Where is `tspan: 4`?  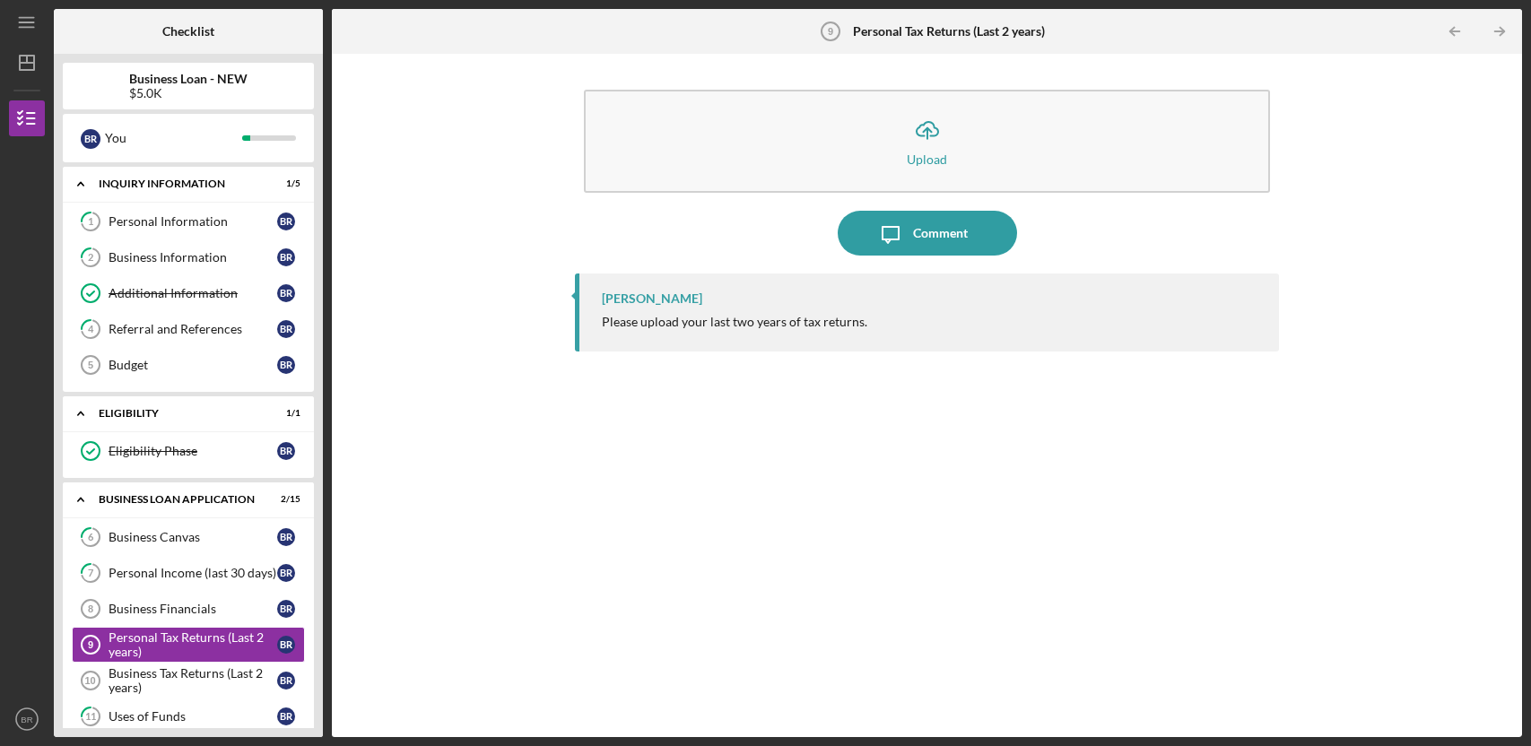 tspan: 4 is located at coordinates (91, 329).